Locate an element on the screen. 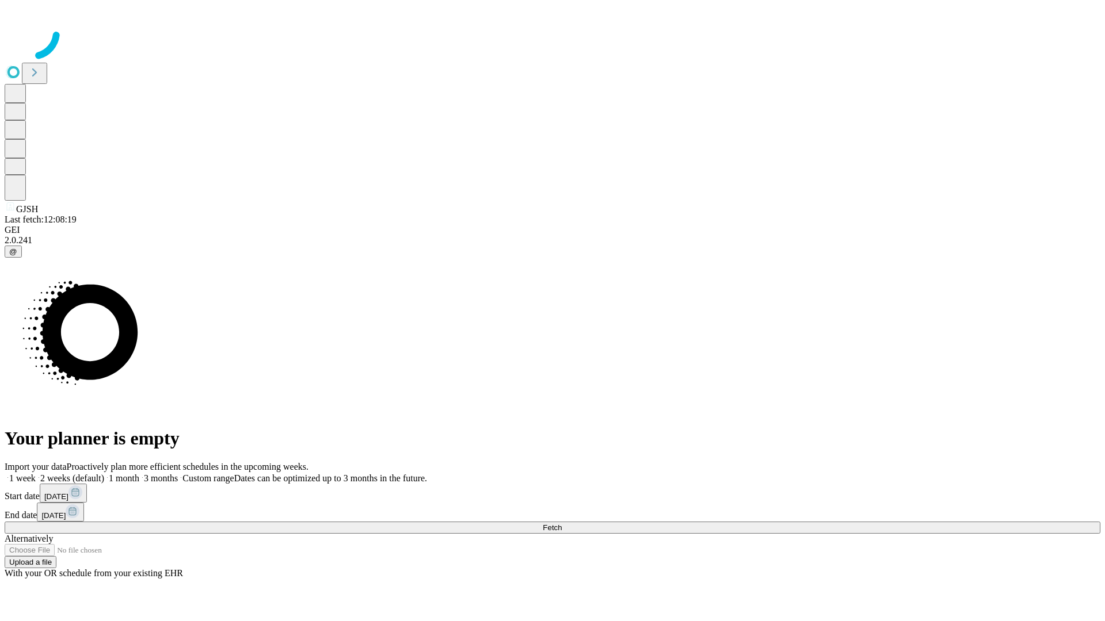 The width and height of the screenshot is (1105, 621). span: Alternatively is located at coordinates (29, 539).